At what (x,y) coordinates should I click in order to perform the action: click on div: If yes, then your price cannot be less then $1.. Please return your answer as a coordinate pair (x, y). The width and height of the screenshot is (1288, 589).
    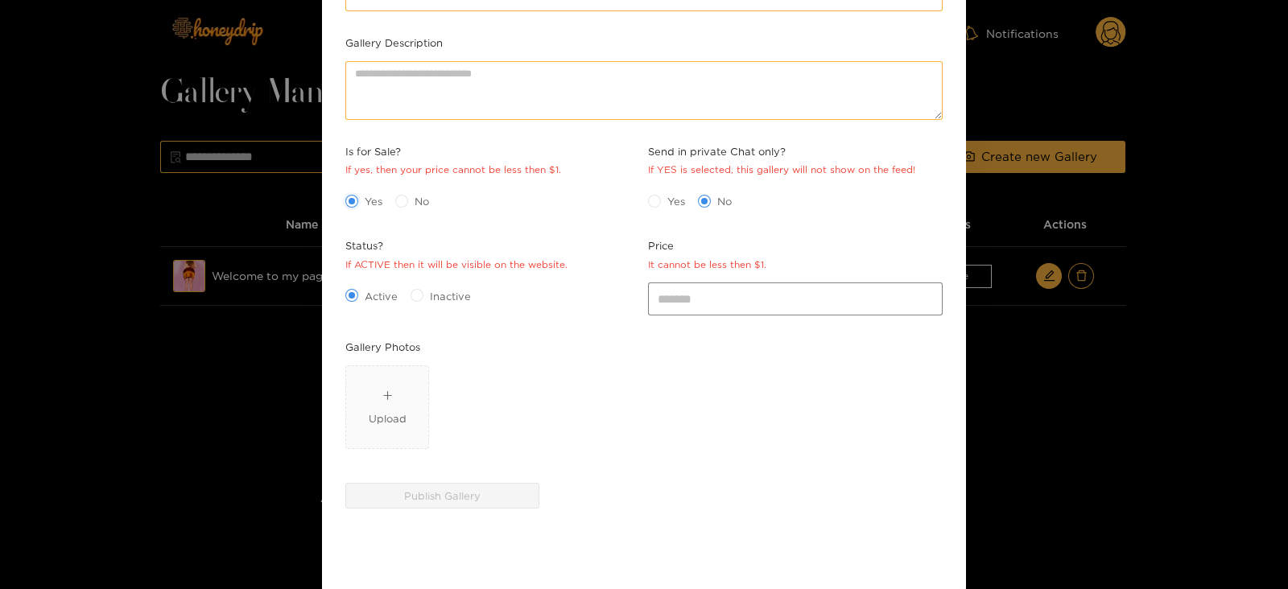
    Looking at the image, I should click on (453, 170).